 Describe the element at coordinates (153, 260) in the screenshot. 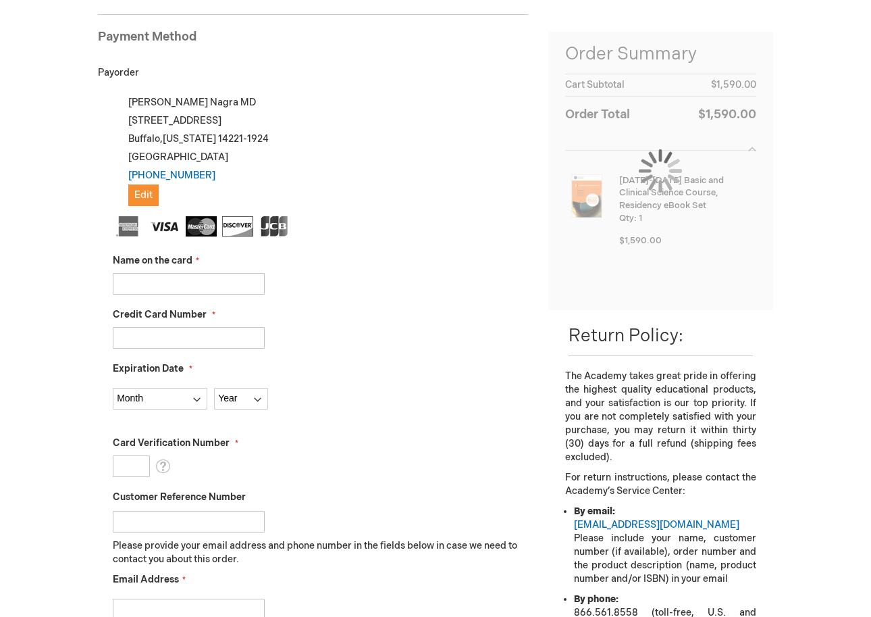

I see `span: Name on the card` at that location.